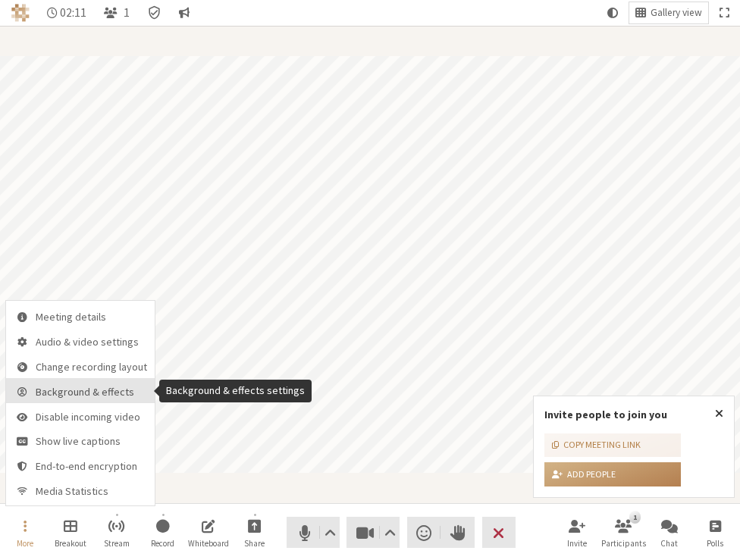 The height and width of the screenshot is (560, 740). What do you see at coordinates (91, 317) in the screenshot?
I see `span: Meeting details` at bounding box center [91, 317].